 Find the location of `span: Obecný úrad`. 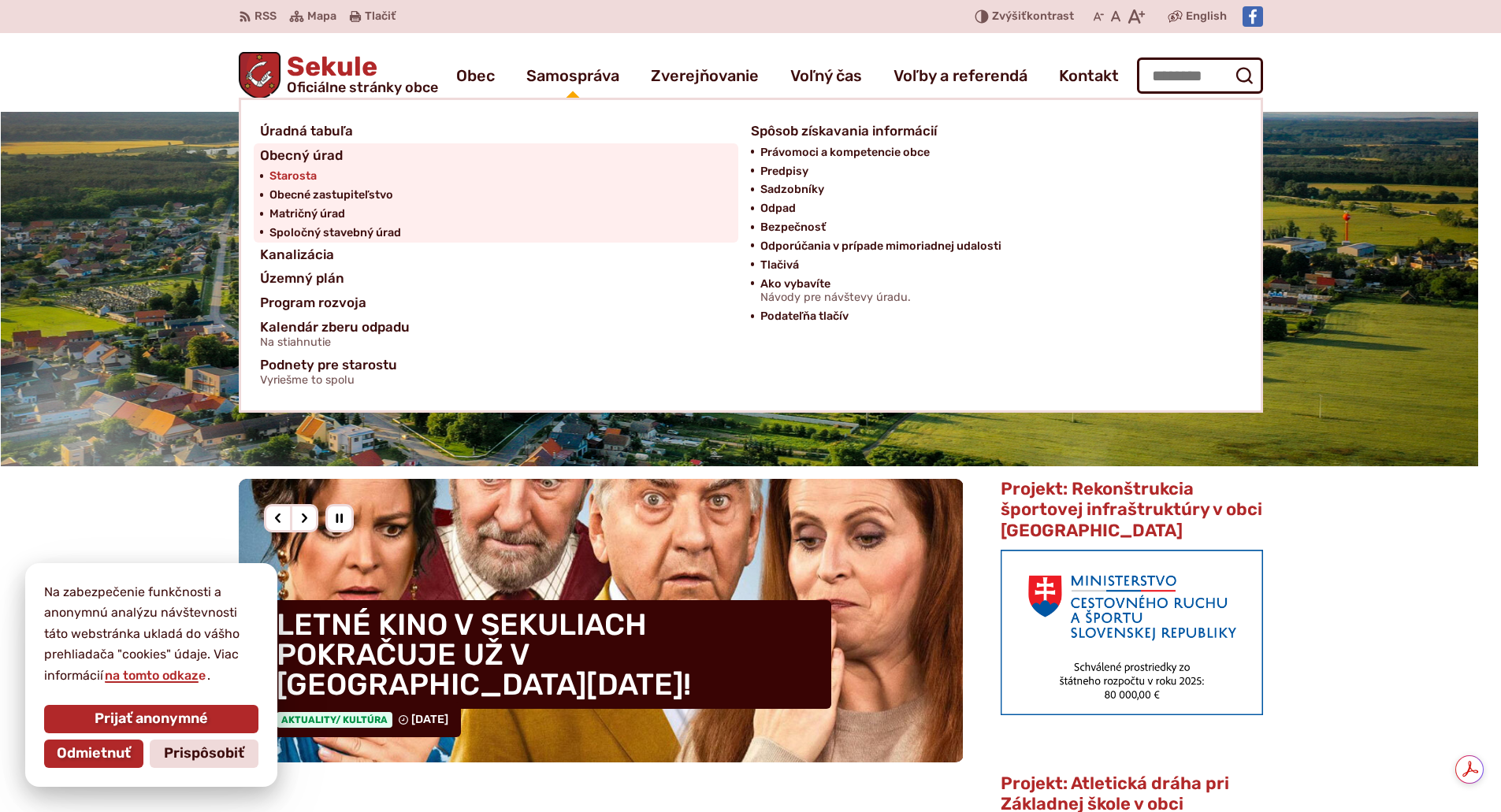

span: Obecný úrad is located at coordinates (301, 156).